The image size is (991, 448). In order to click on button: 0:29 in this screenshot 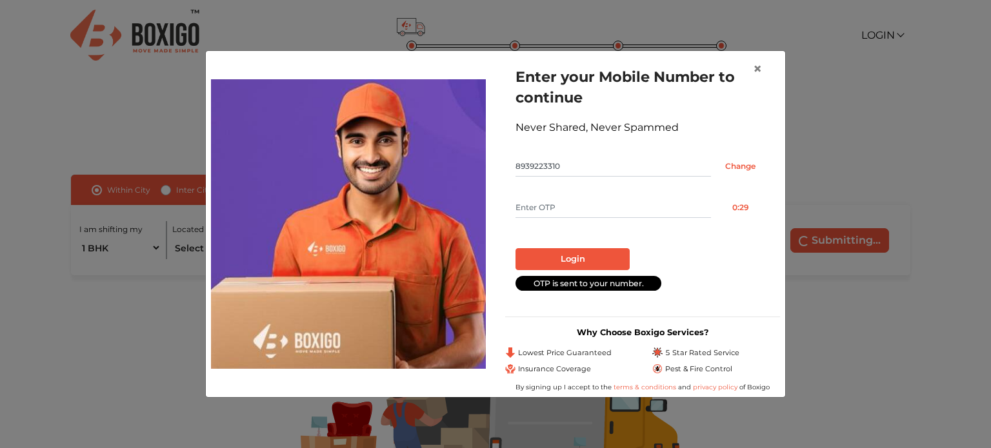, I will do `click(740, 208)`.